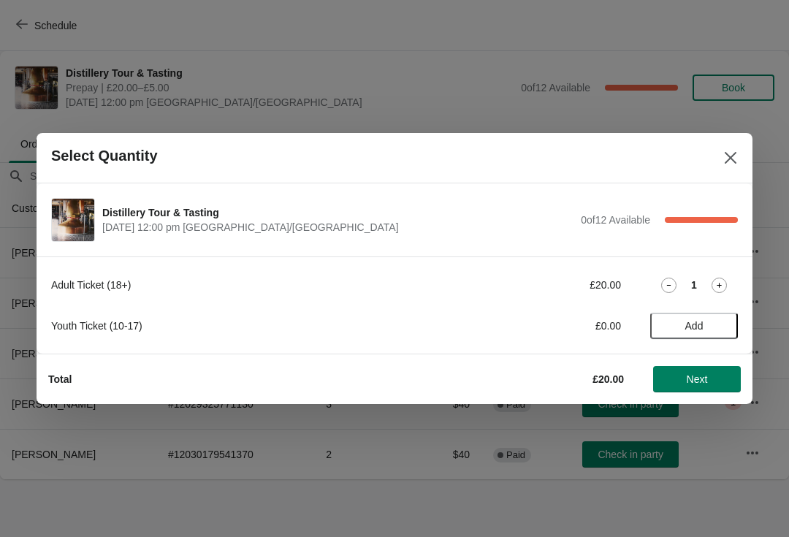  Describe the element at coordinates (730, 158) in the screenshot. I see `button: Close` at that location.